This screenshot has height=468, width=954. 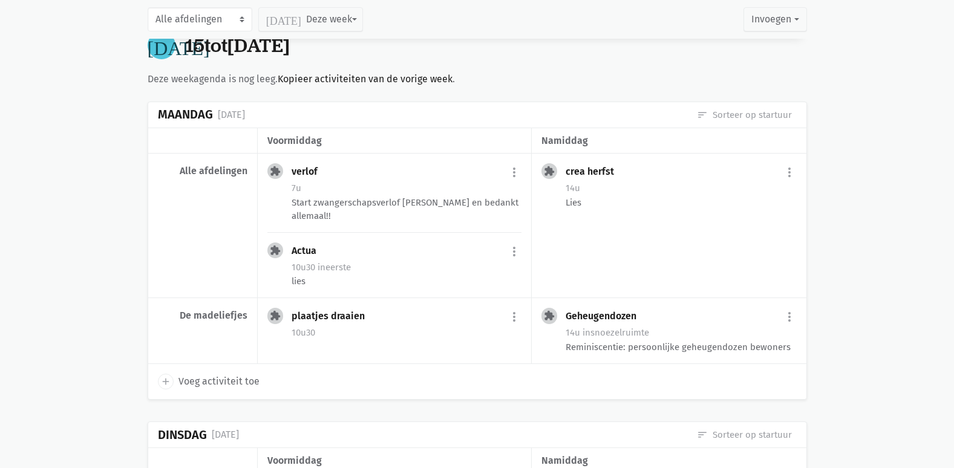 I want to click on div: Geheugendozen, so click(x=605, y=316).